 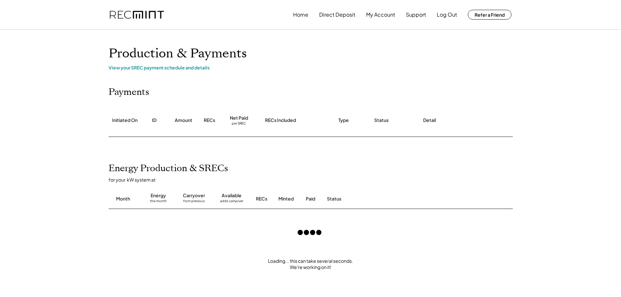 What do you see at coordinates (168, 169) in the screenshot?
I see `h2: Energy Production & SRECs` at bounding box center [168, 169].